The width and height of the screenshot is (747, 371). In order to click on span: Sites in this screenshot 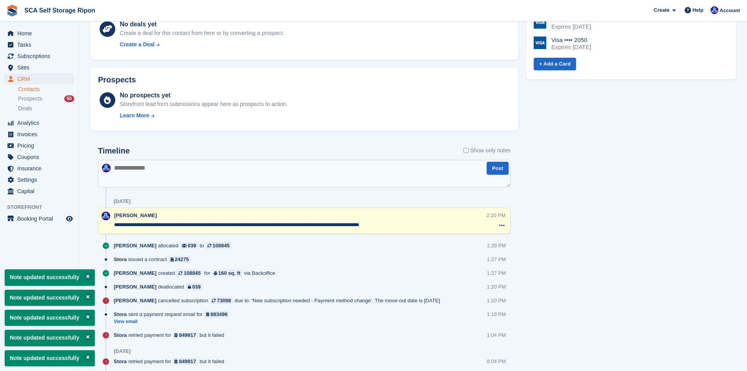, I will do `click(41, 67)`.